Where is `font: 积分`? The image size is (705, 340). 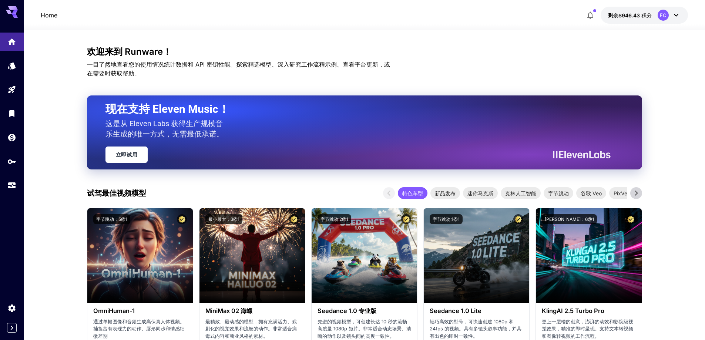 font: 积分 is located at coordinates (646, 15).